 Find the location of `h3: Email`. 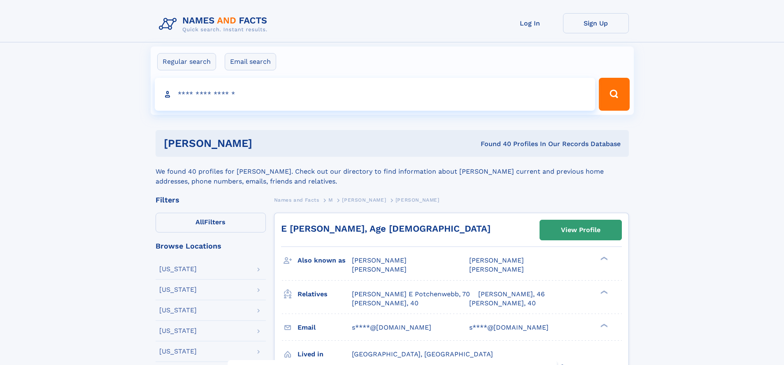

h3: Email is located at coordinates (325, 327).